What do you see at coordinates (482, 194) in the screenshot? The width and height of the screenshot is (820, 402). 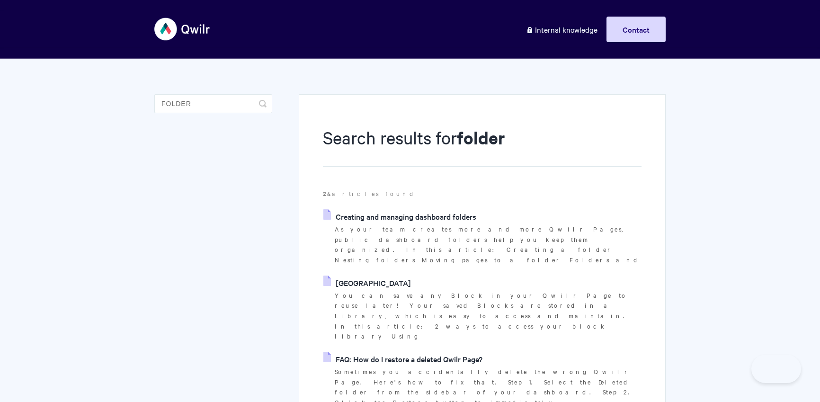 I see `p: articles found` at bounding box center [482, 194].